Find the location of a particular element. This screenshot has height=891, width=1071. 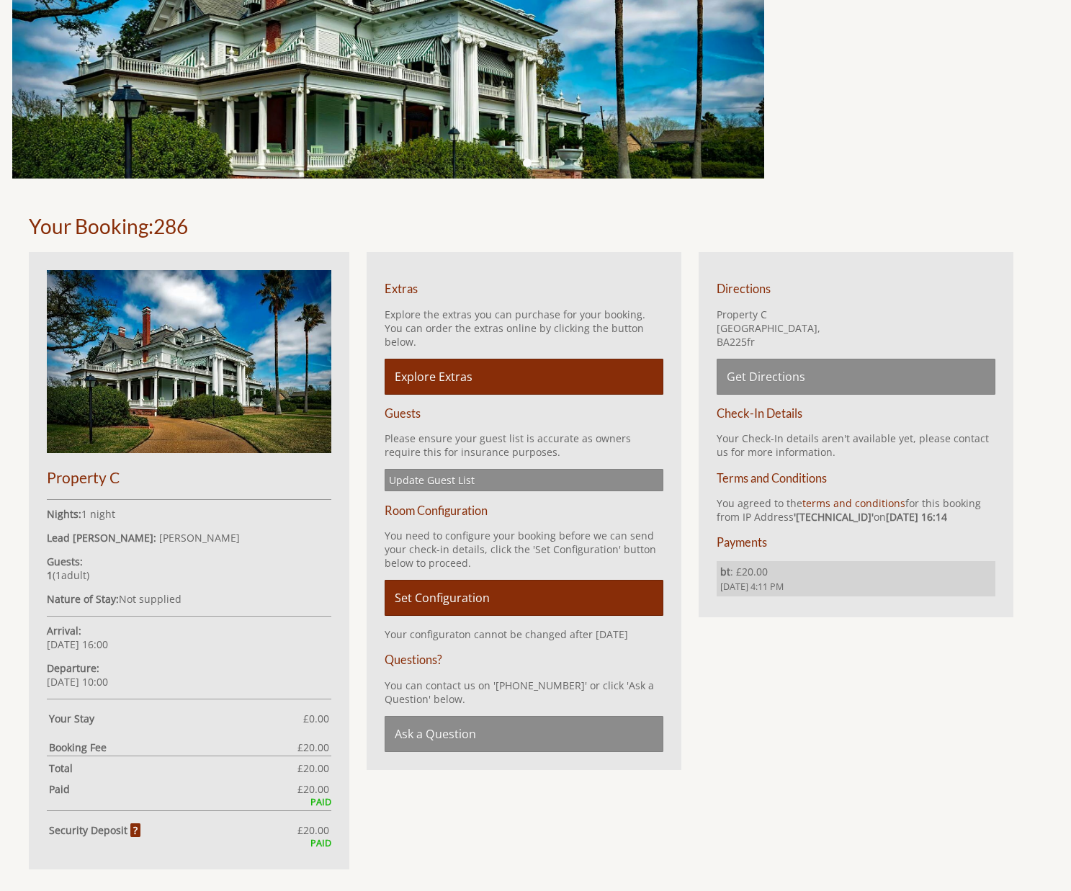

a: Set Configuration is located at coordinates (523, 598).